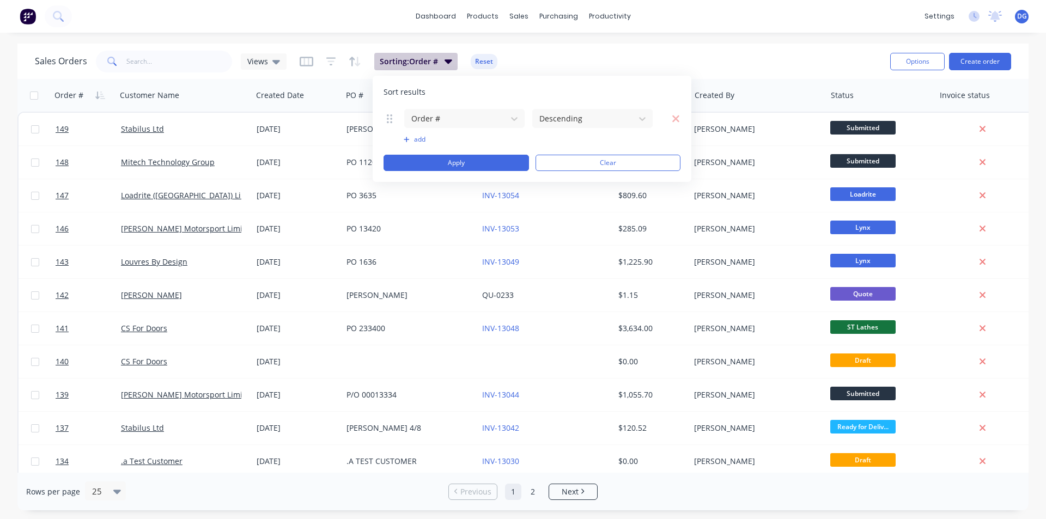  What do you see at coordinates (407, 196) in the screenshot?
I see `div: PO 3635` at bounding box center [407, 196].